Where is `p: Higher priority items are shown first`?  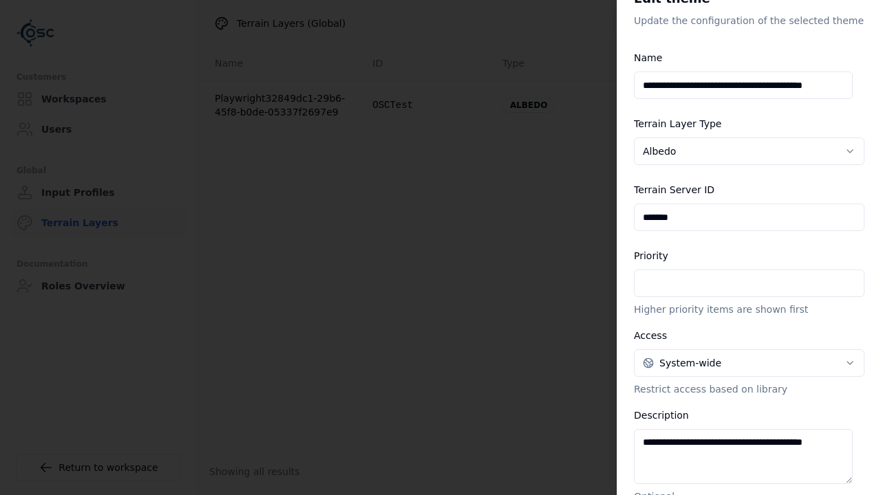
p: Higher priority items are shown first is located at coordinates (749, 310).